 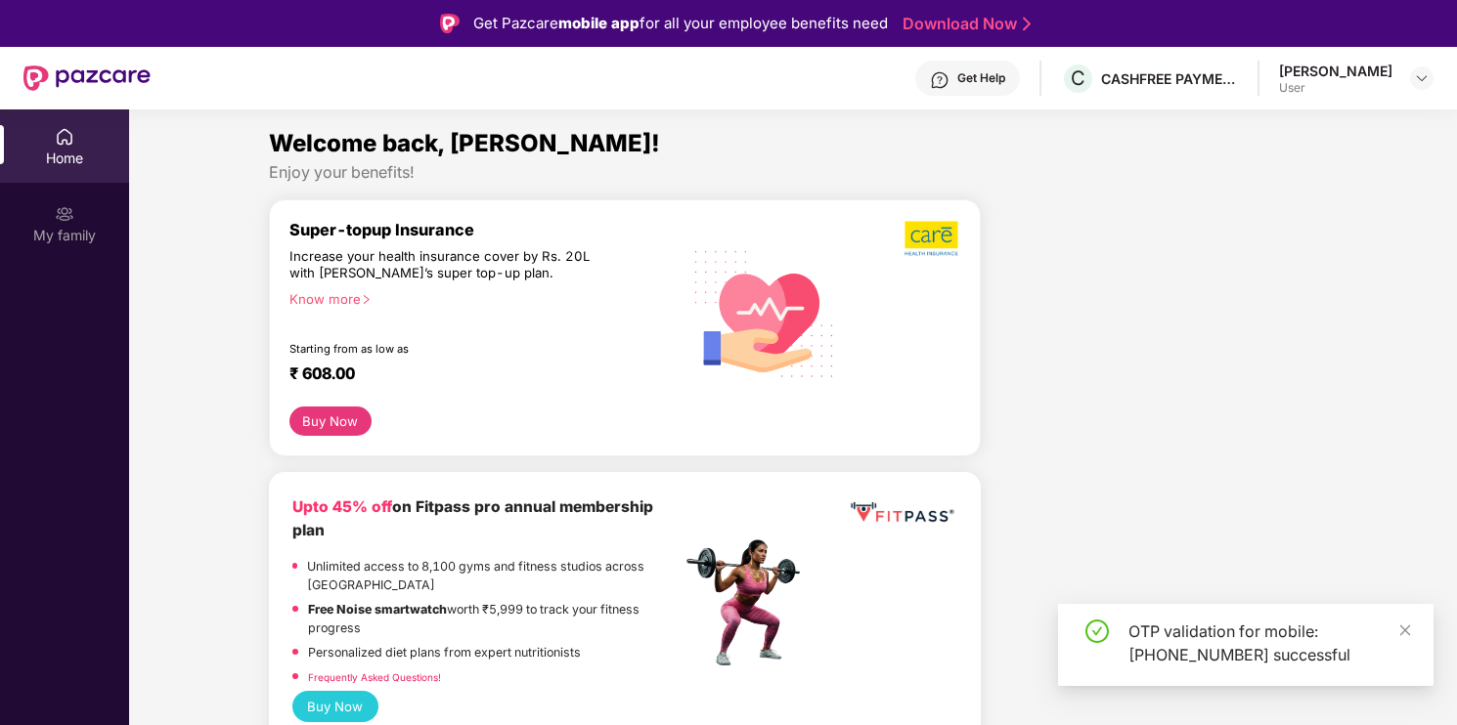 What do you see at coordinates (598, 22) in the screenshot?
I see `strong: mobile app` at bounding box center [598, 22].